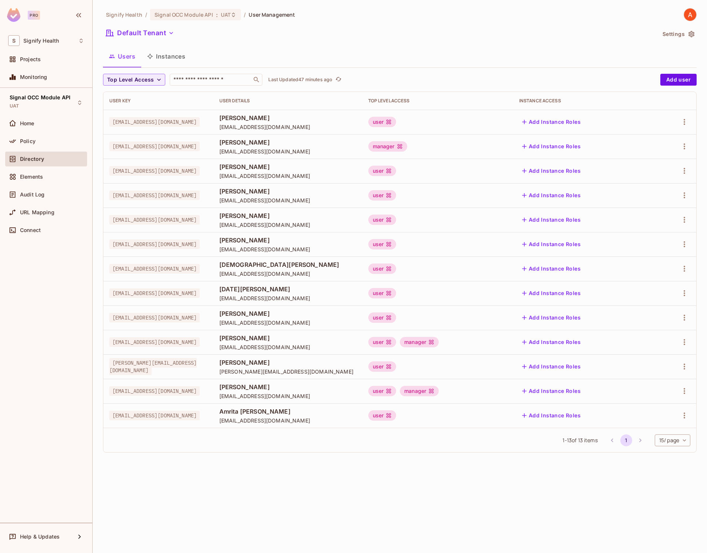 The width and height of the screenshot is (707, 553). Describe the element at coordinates (30, 59) in the screenshot. I see `span: Projects` at that location.